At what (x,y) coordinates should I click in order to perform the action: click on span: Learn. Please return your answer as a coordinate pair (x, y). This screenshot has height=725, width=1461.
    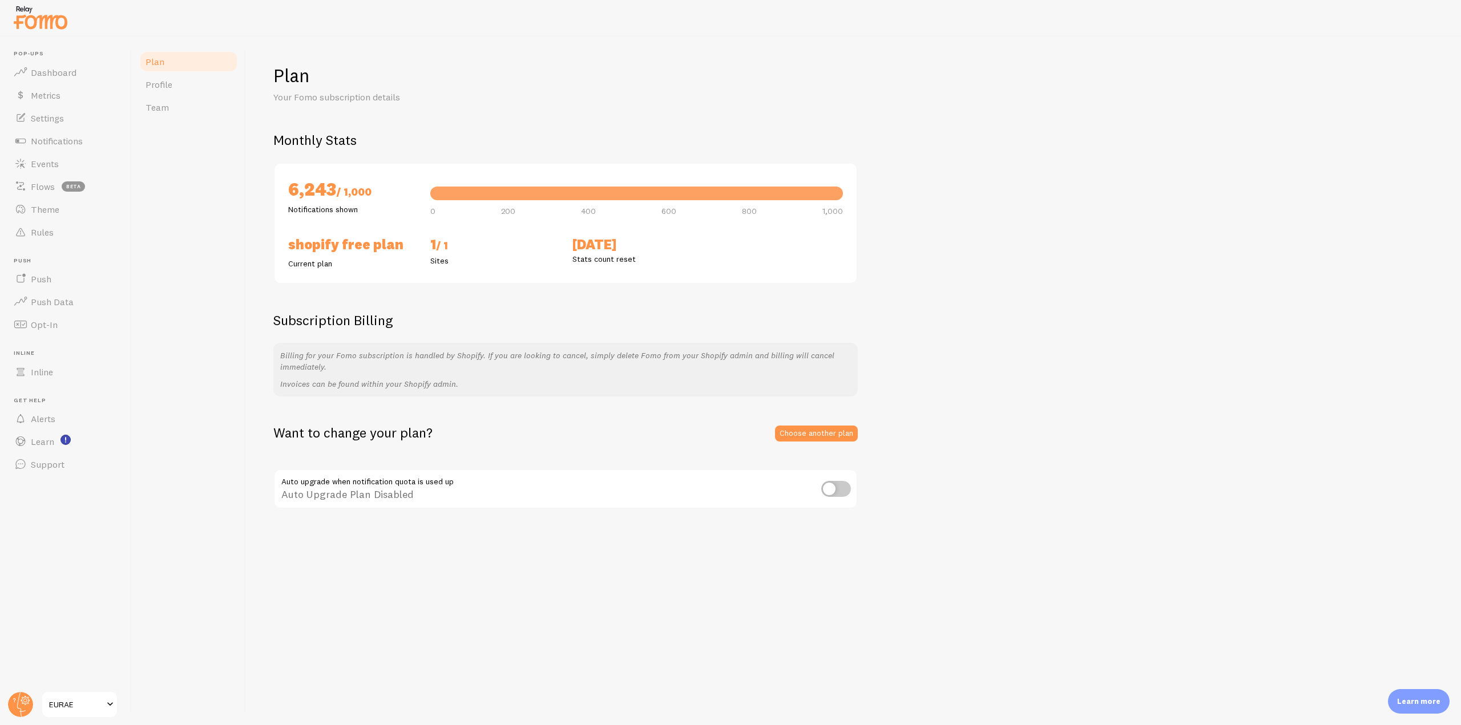
    Looking at the image, I should click on (42, 442).